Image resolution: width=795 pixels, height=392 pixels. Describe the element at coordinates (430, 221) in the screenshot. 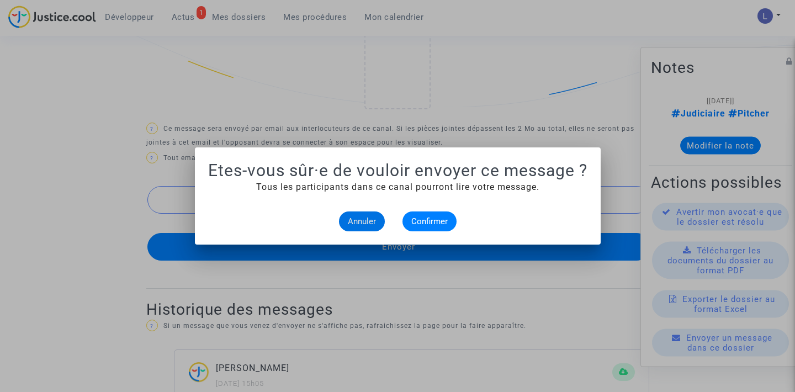

I see `button: Confirmer` at that location.